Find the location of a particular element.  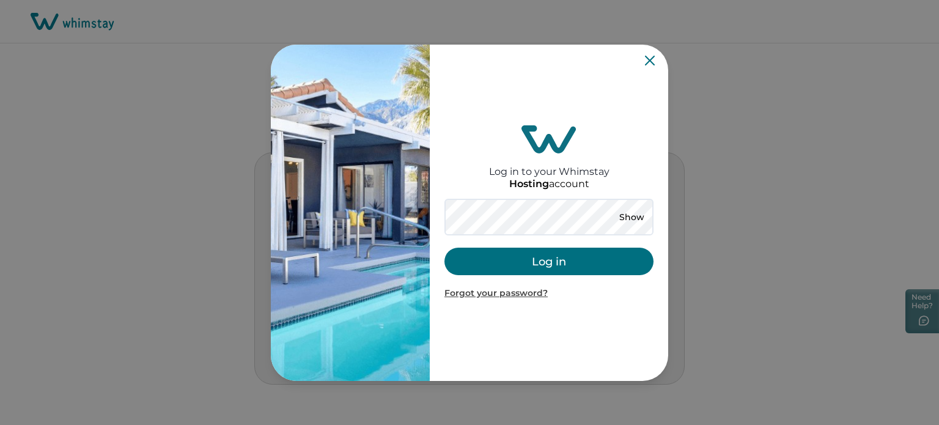

p: account is located at coordinates (549, 184).